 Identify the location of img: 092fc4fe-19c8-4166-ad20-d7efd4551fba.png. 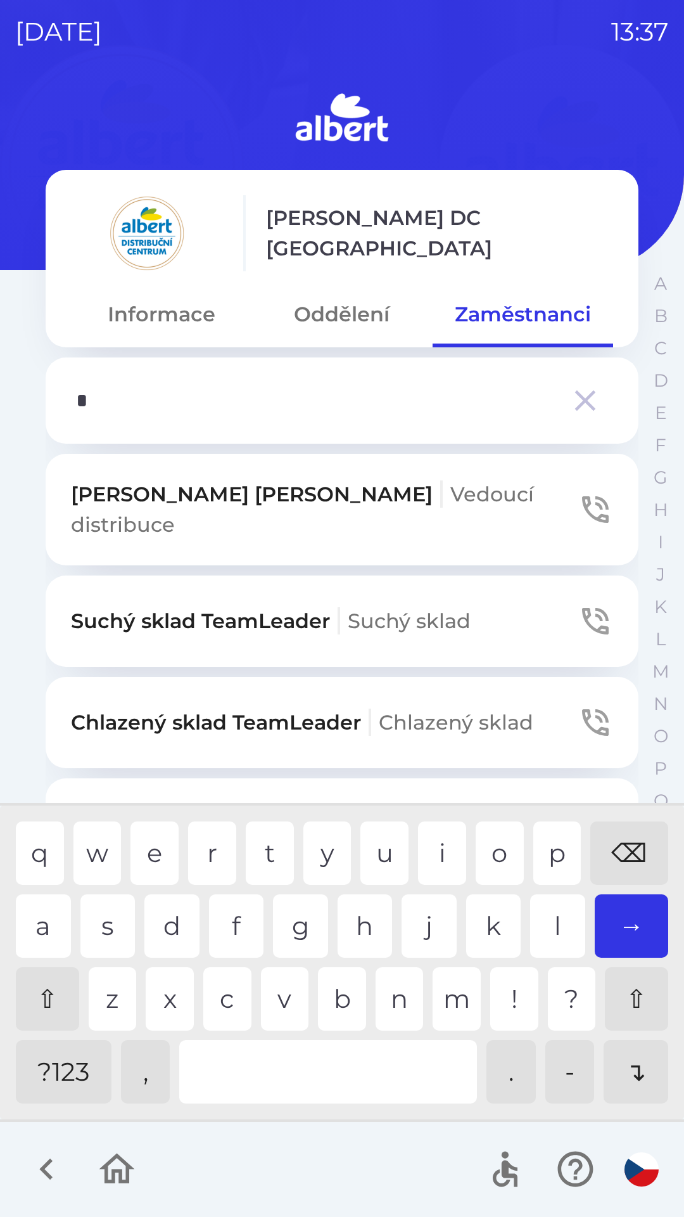
(147, 233).